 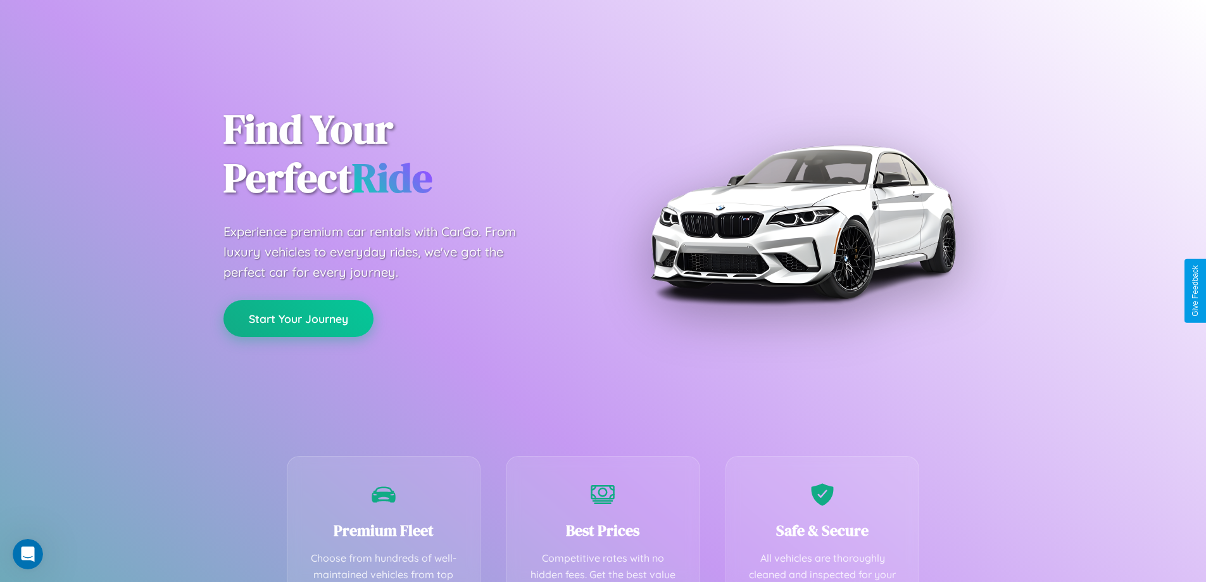 I want to click on h3: Best Prices, so click(x=603, y=530).